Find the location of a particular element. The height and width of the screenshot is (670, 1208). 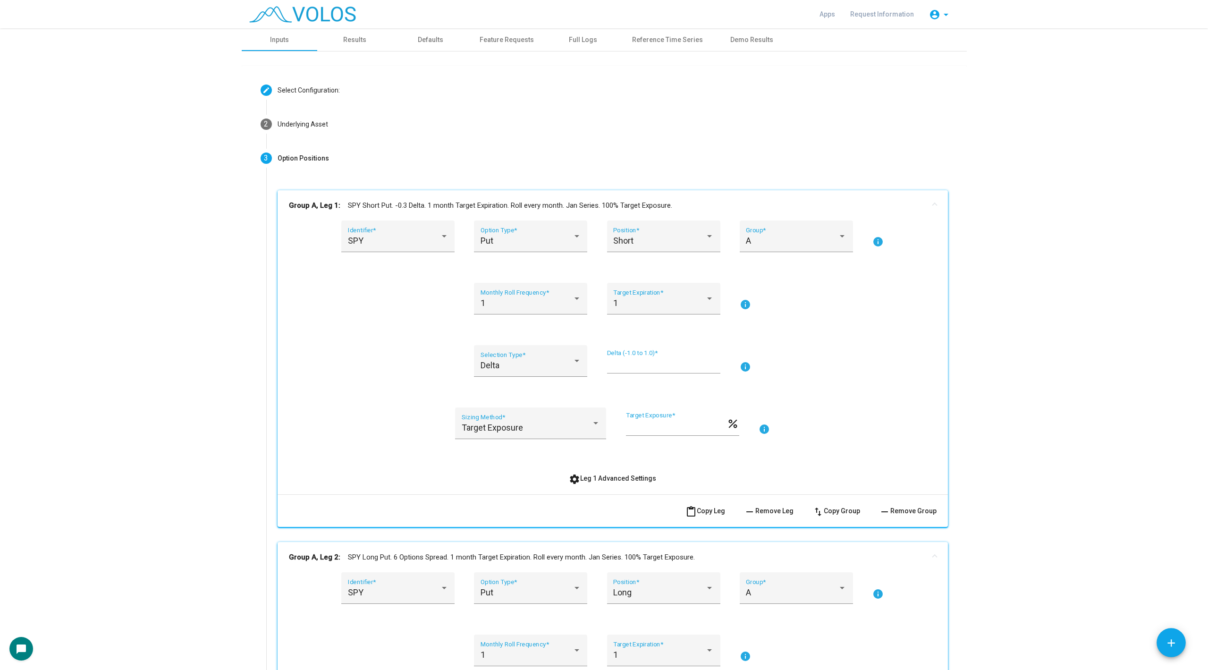

span: Long is located at coordinates (622, 592).